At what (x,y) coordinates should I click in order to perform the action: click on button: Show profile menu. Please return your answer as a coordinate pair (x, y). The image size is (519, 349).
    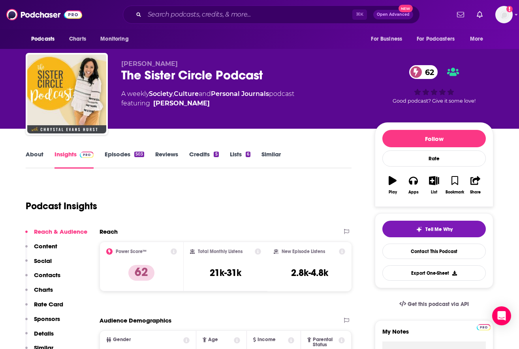
    Looking at the image, I should click on (504, 15).